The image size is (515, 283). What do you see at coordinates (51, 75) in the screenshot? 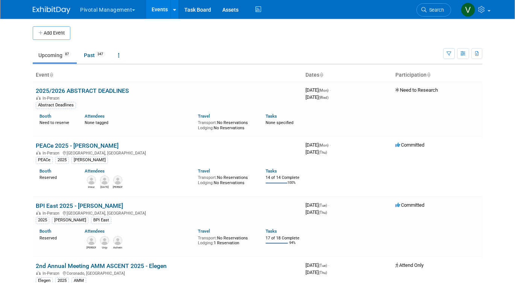
I see `a: Sort by Event Name` at bounding box center [51, 75].